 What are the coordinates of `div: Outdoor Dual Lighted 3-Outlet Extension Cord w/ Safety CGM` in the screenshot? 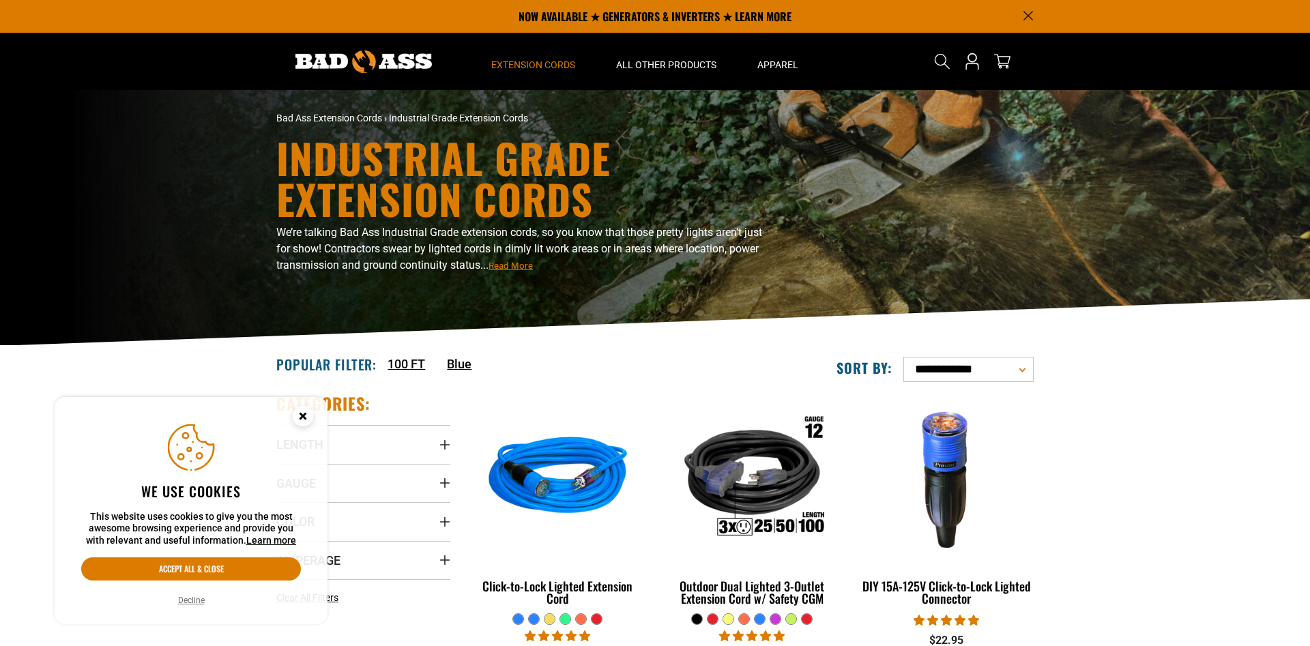 It's located at (752, 592).